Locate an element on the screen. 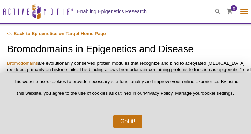 The width and height of the screenshot is (251, 134). a: Privacy Policy is located at coordinates (158, 93).